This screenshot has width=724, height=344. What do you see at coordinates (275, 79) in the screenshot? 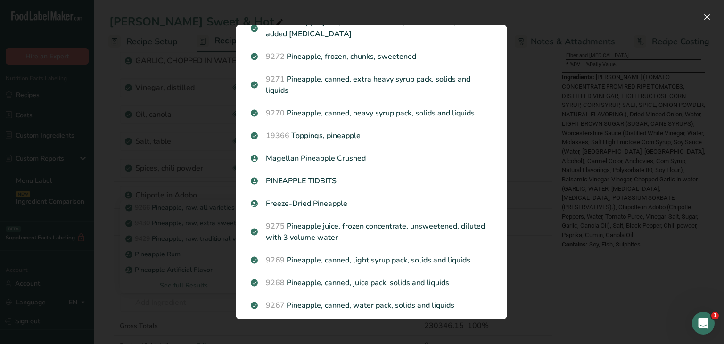
I see `span: 9271` at bounding box center [275, 79].